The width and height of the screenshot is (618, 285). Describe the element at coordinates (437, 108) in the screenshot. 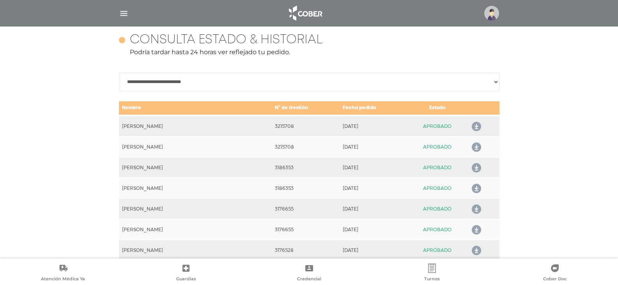

I see `td: Estado` at that location.